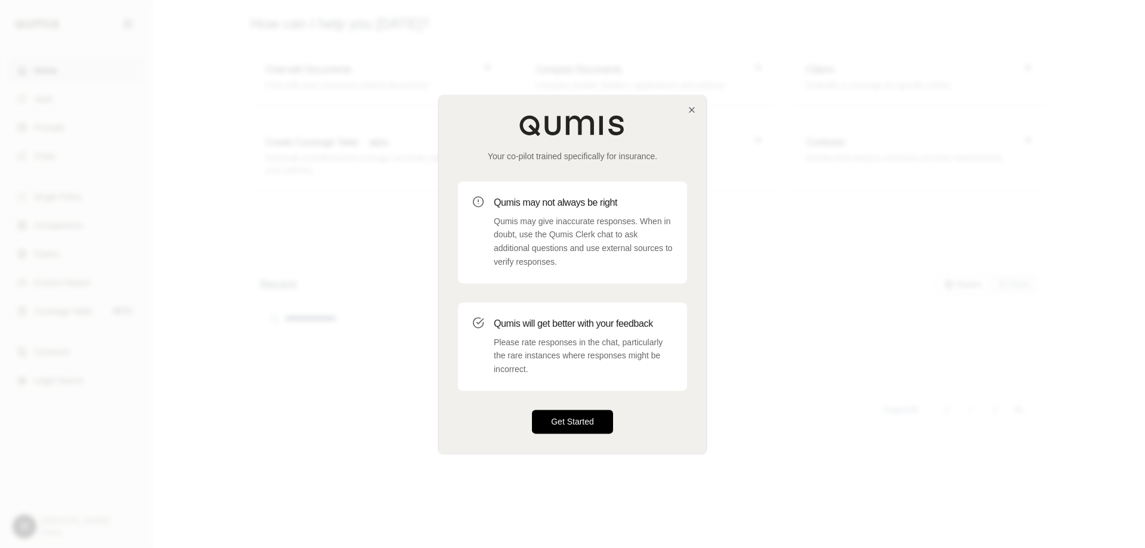 This screenshot has height=548, width=1145. I want to click on h3: Qumis will get better with your feedback, so click(583, 324).